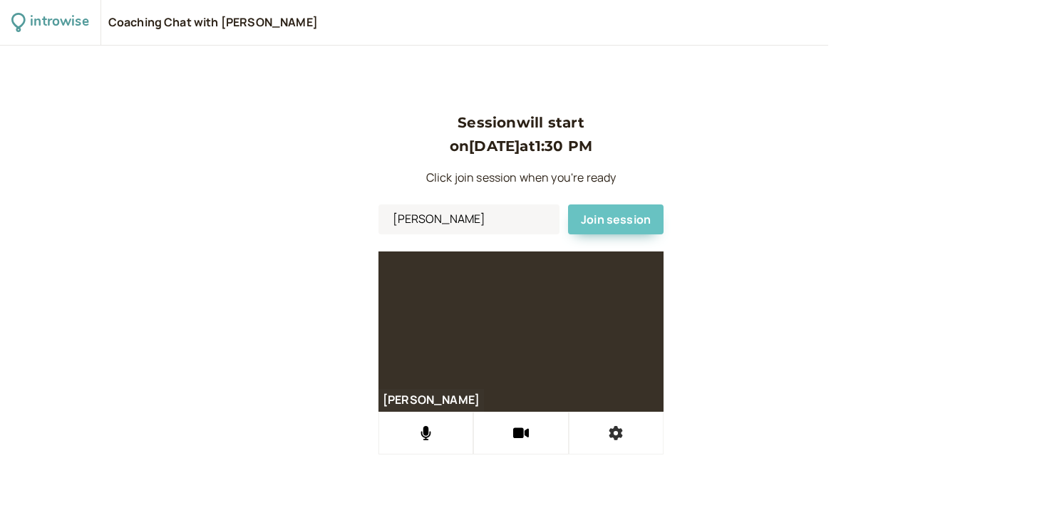 This screenshot has width=1042, height=520. I want to click on button: Settings, so click(616, 433).